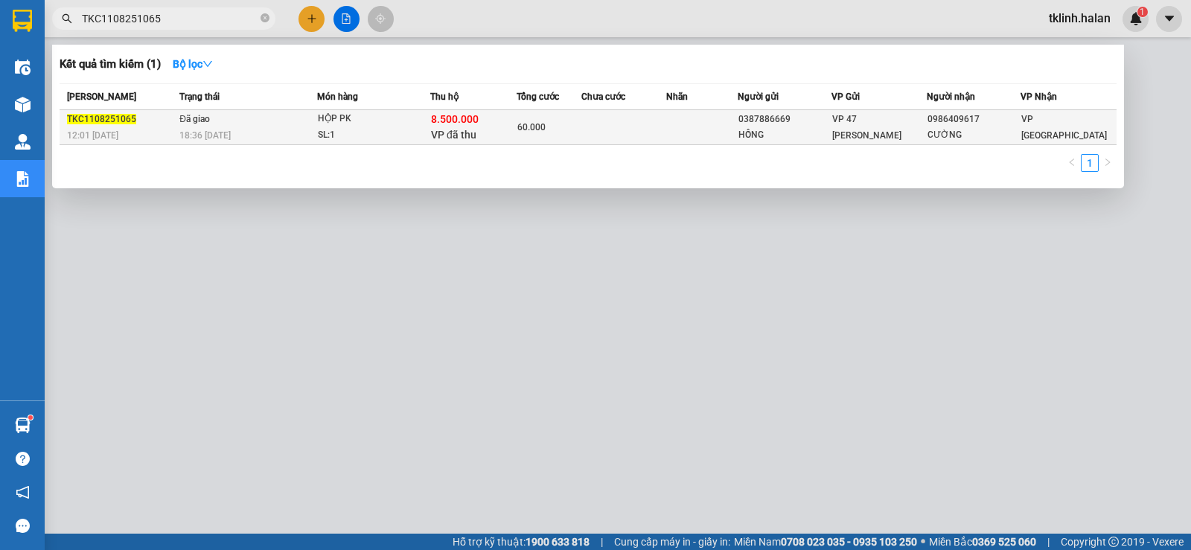 Image resolution: width=1191 pixels, height=550 pixels. Describe the element at coordinates (1108, 162) in the screenshot. I see `span: right` at that location.